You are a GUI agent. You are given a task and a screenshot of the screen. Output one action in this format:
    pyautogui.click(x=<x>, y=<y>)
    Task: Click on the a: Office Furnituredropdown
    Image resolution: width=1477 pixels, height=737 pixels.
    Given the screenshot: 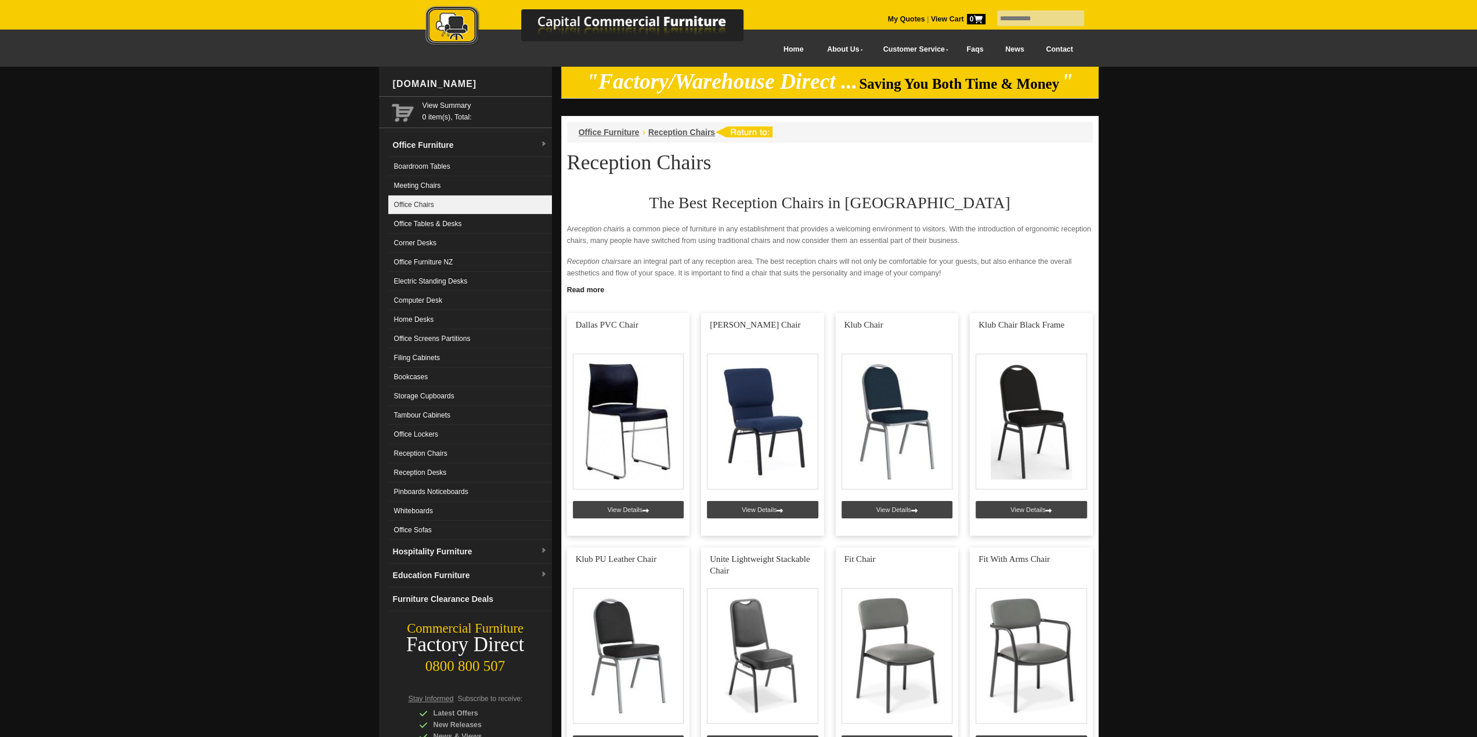 What is the action you would take?
    pyautogui.click(x=470, y=145)
    